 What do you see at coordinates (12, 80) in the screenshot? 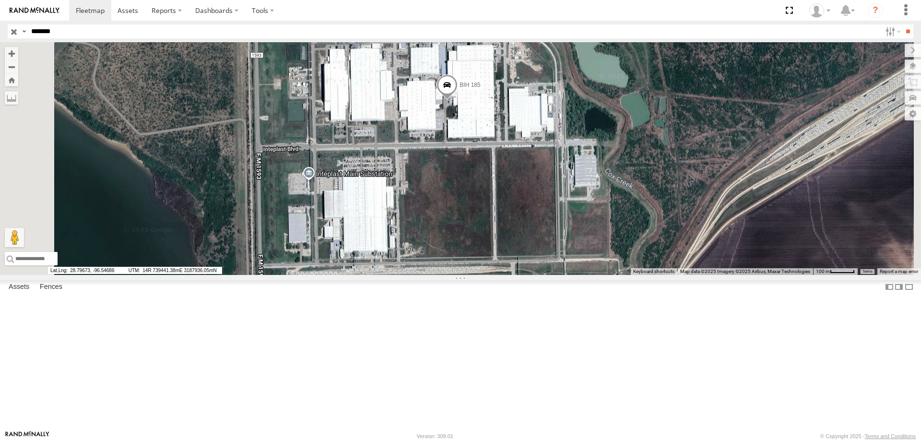
I see `button: Zoom Home` at bounding box center [12, 80].